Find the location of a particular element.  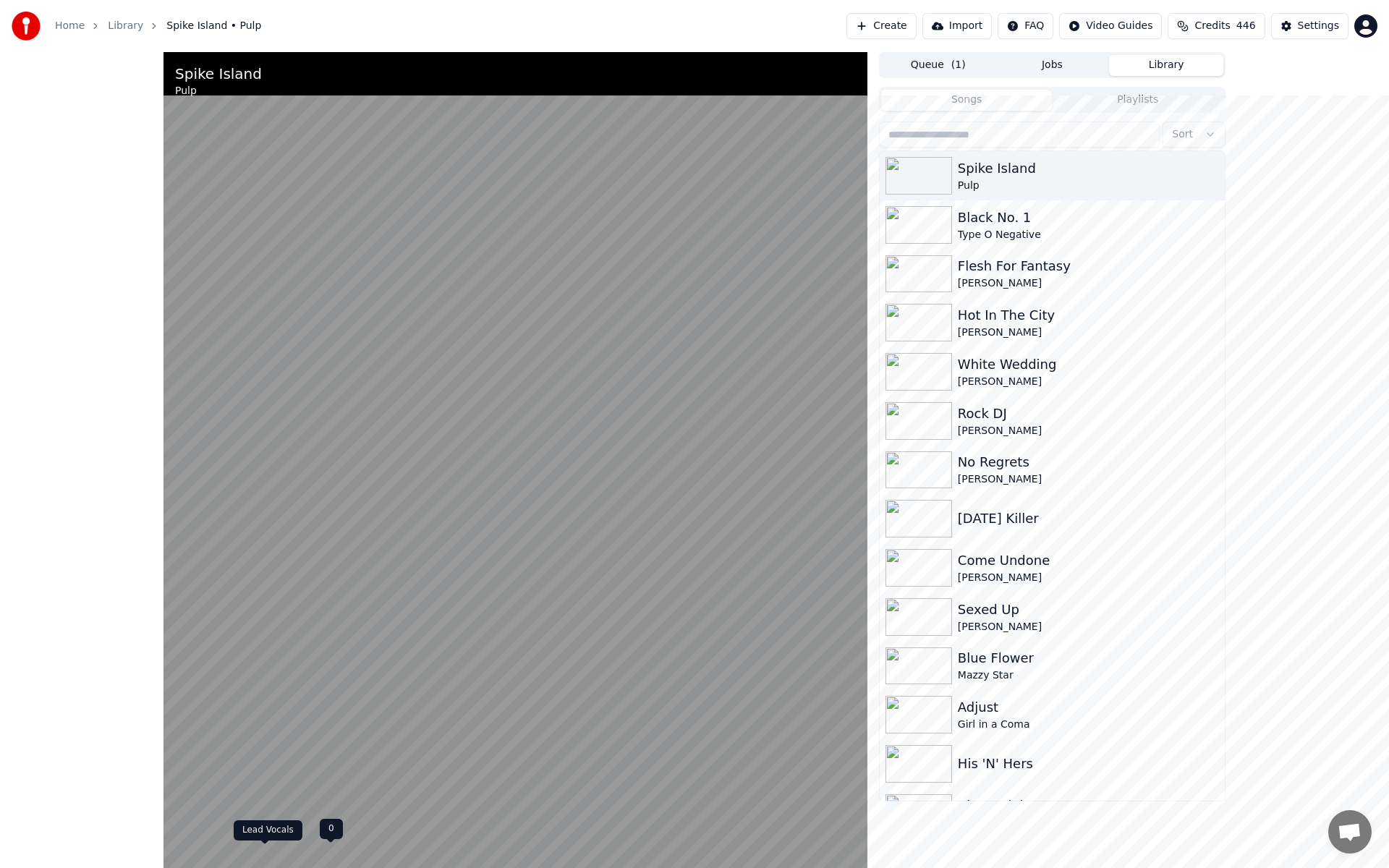

a: Open chat is located at coordinates (1350, 831).